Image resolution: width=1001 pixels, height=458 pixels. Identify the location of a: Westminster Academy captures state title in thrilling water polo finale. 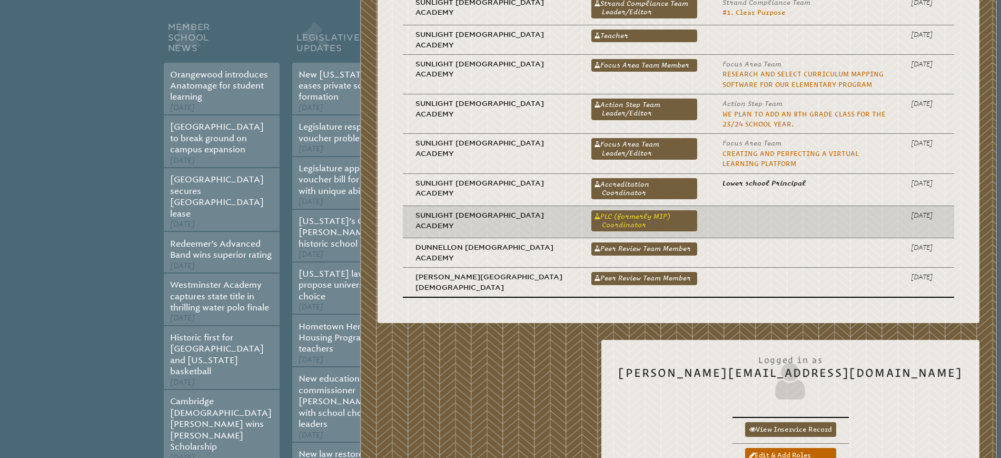
(220, 296).